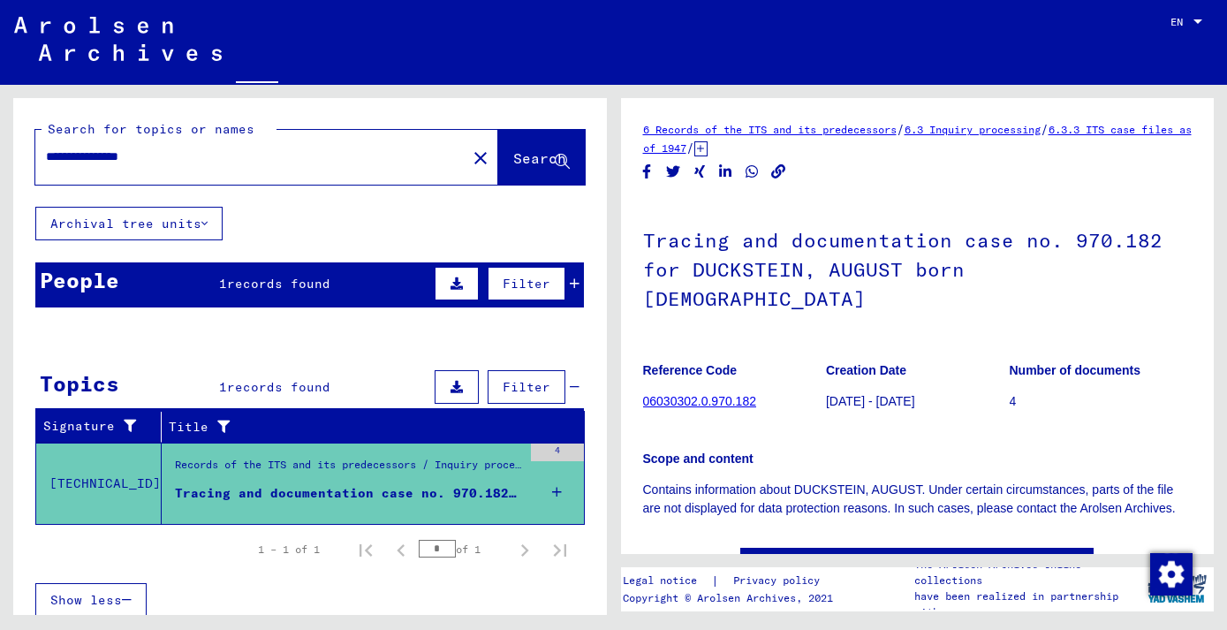 The height and width of the screenshot is (630, 1227). I want to click on b: Creation Date, so click(865, 370).